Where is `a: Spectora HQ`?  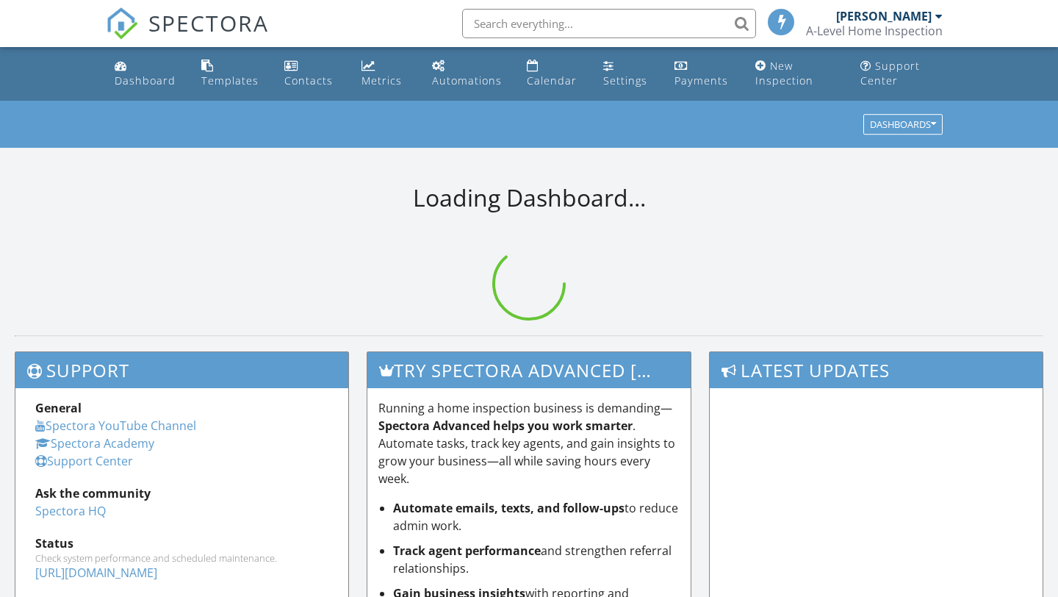 a: Spectora HQ is located at coordinates (71, 511).